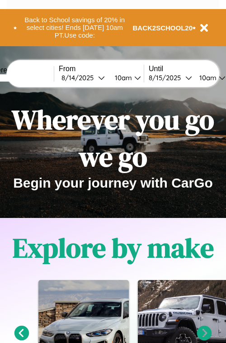  I want to click on label: From, so click(101, 69).